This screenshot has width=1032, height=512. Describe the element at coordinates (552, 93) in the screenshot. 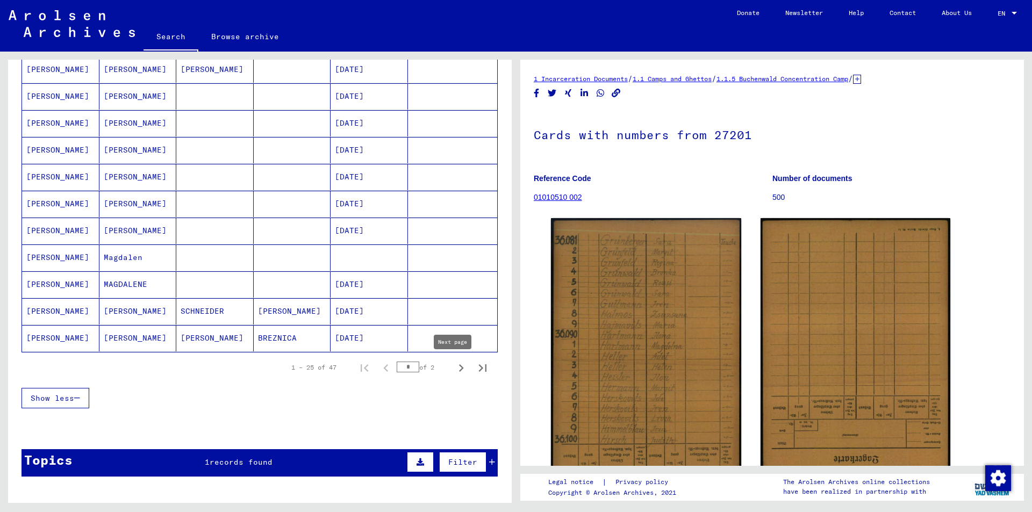

I see `button: Share on Twitter` at that location.